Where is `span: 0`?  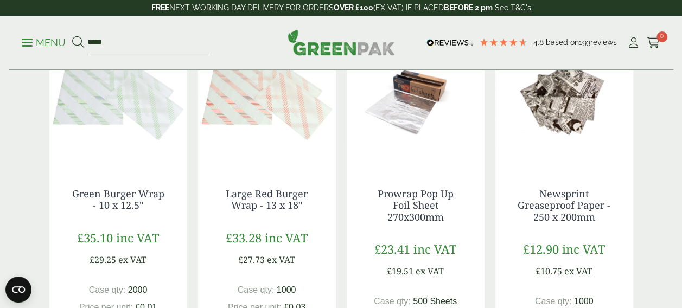 span: 0 is located at coordinates (662, 37).